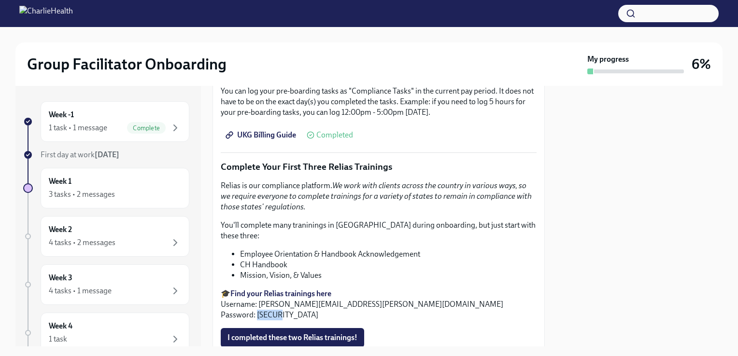 The width and height of the screenshot is (738, 356). Describe the element at coordinates (388, 255) in the screenshot. I see `li: Employee Orientation & Handbook Acknowledgement` at that location.